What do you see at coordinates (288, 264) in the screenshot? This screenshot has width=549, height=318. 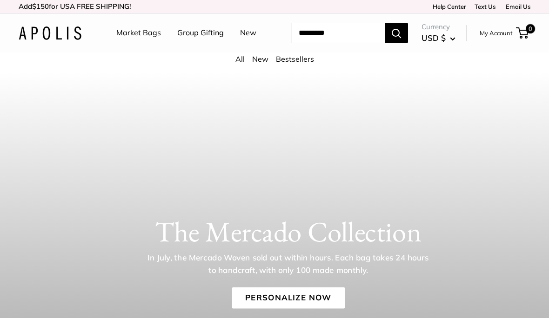 I see `p: In July, the Mercado Woven sold out within hours. Each bag takes 24 hours to handcraft, with only...` at bounding box center [288, 264].